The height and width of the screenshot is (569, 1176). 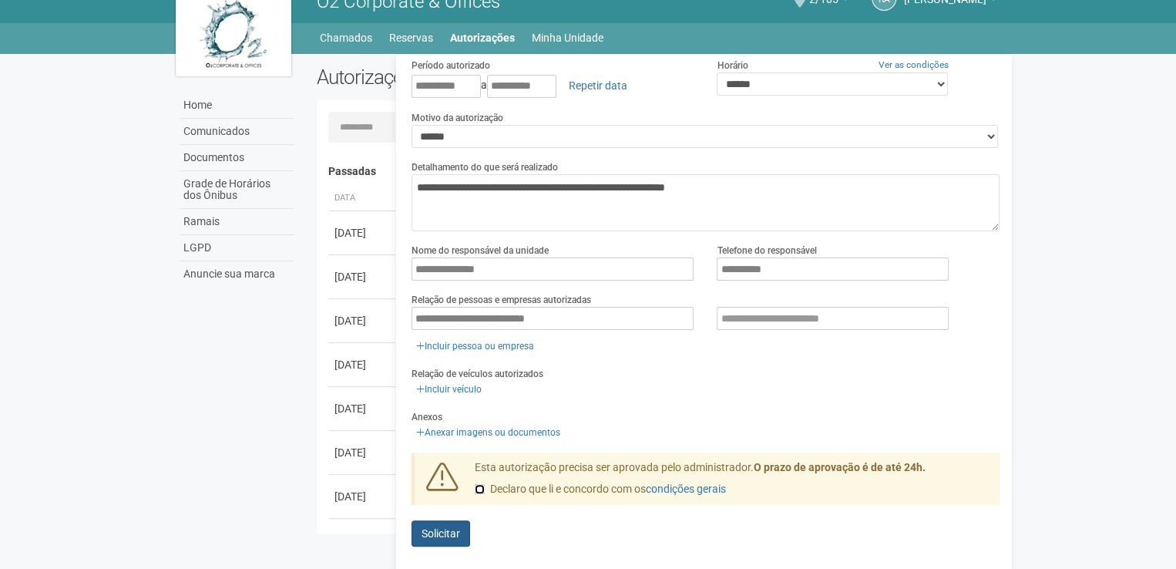 I want to click on th: Data, so click(x=363, y=198).